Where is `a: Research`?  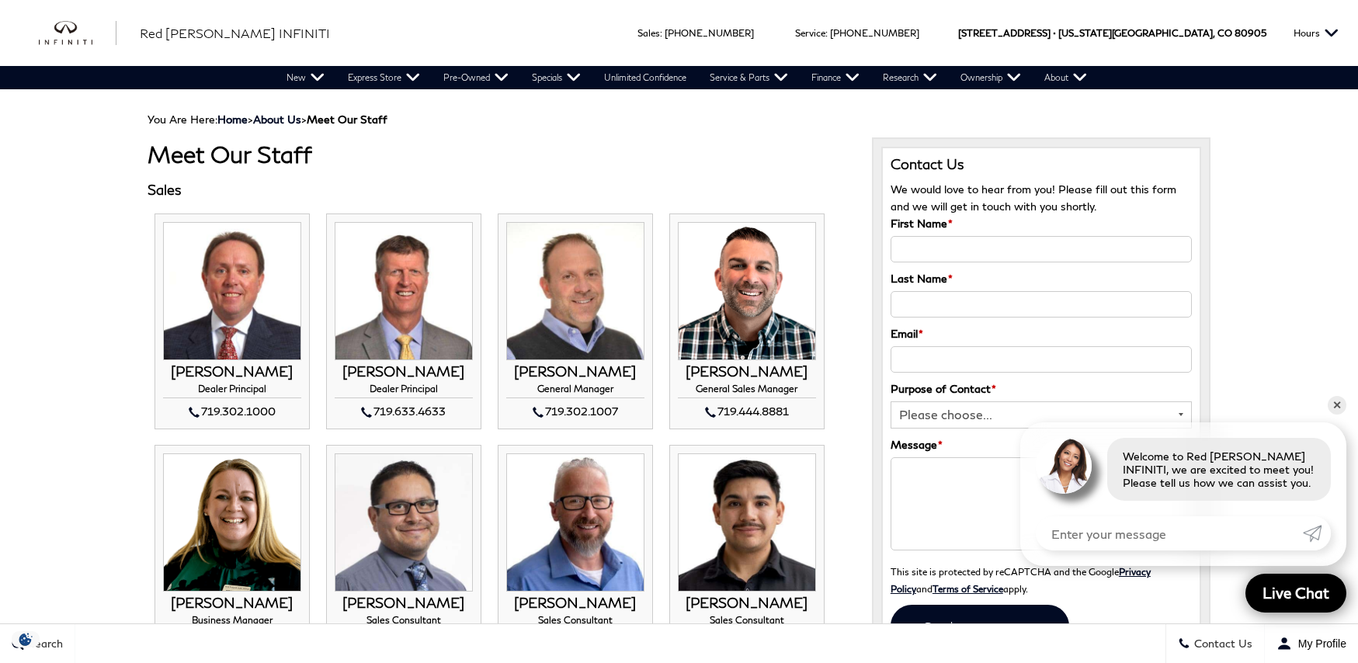 a: Research is located at coordinates (910, 78).